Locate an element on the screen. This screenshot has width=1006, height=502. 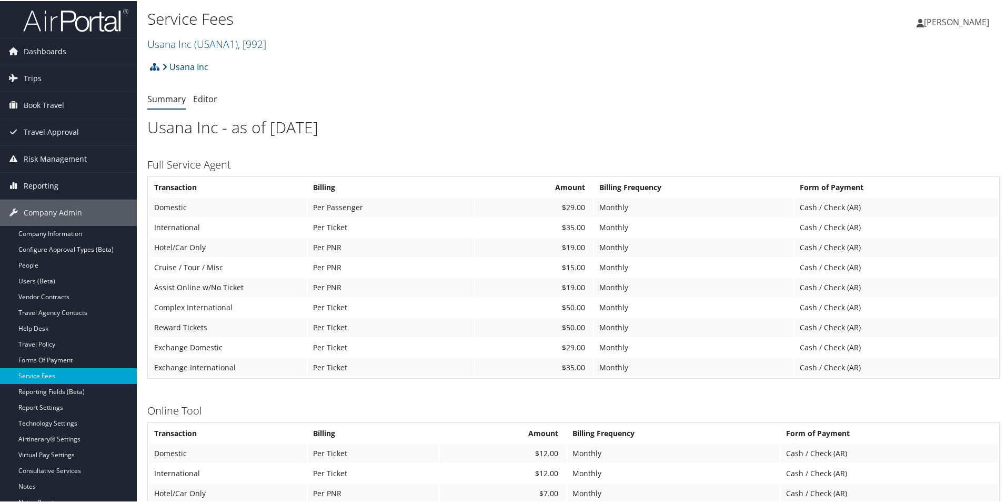
a: Editor is located at coordinates (205, 98).